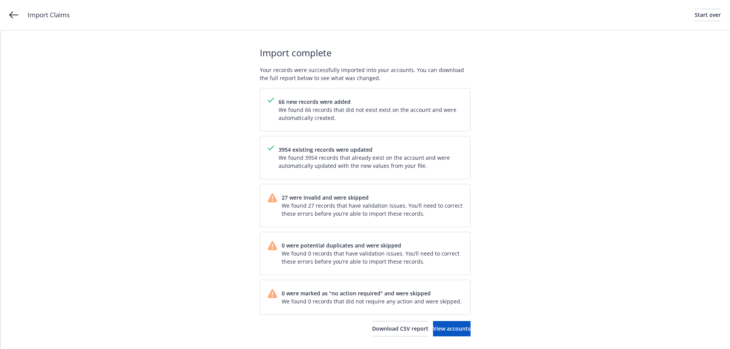  What do you see at coordinates (365, 74) in the screenshot?
I see `span: Your records were successfully imported into your accounts. You can download the full report belo...` at bounding box center [365, 74].